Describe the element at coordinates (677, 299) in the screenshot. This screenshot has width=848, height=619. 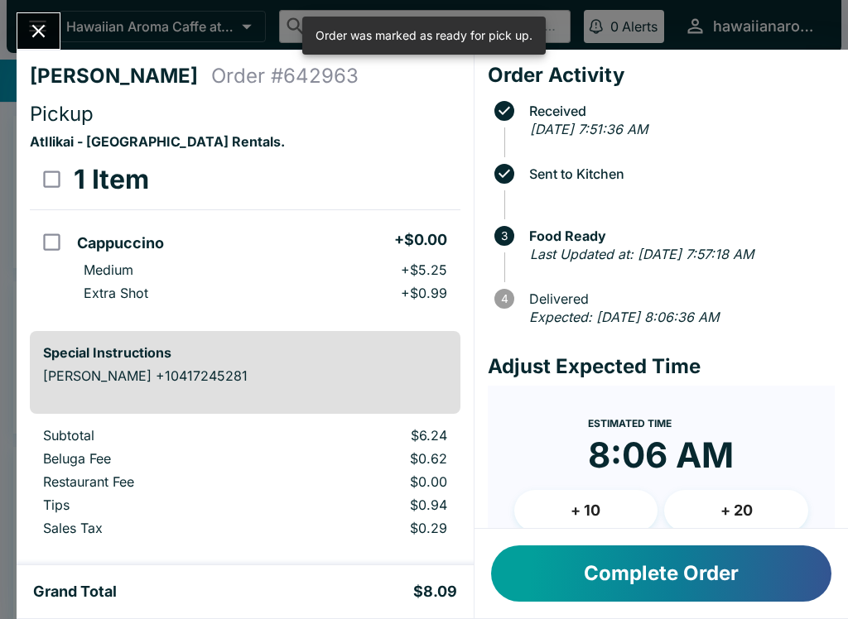
I see `span: Delivered` at that location.